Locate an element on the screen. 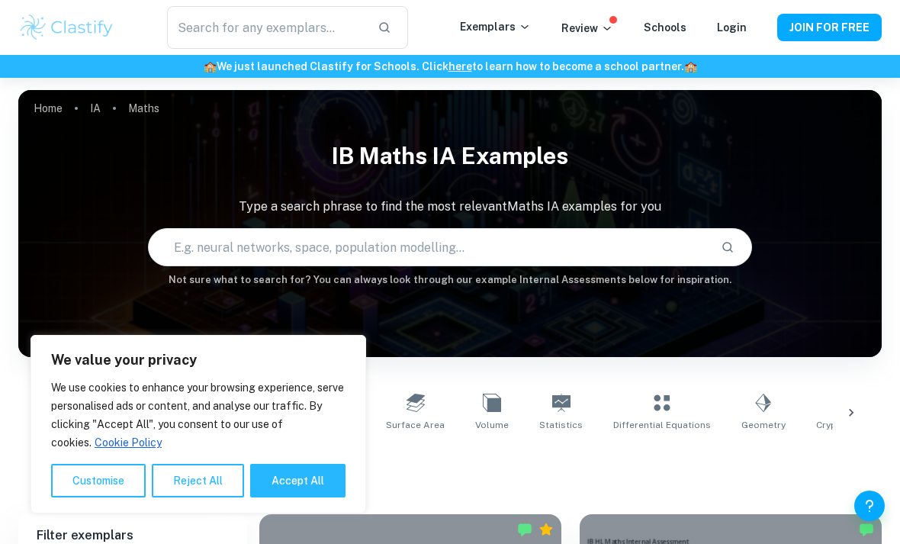 The width and height of the screenshot is (900, 544). a: here is located at coordinates (460, 66).